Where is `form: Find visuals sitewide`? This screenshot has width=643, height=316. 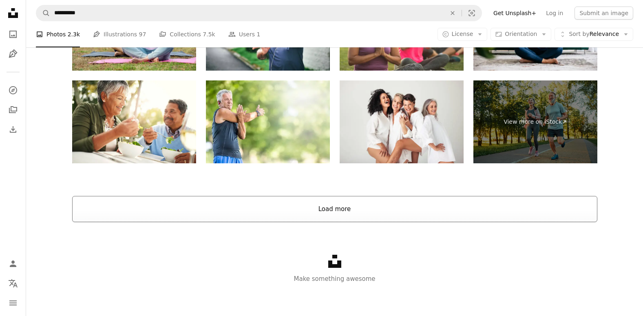 form: Find visuals sitewide is located at coordinates (259, 13).